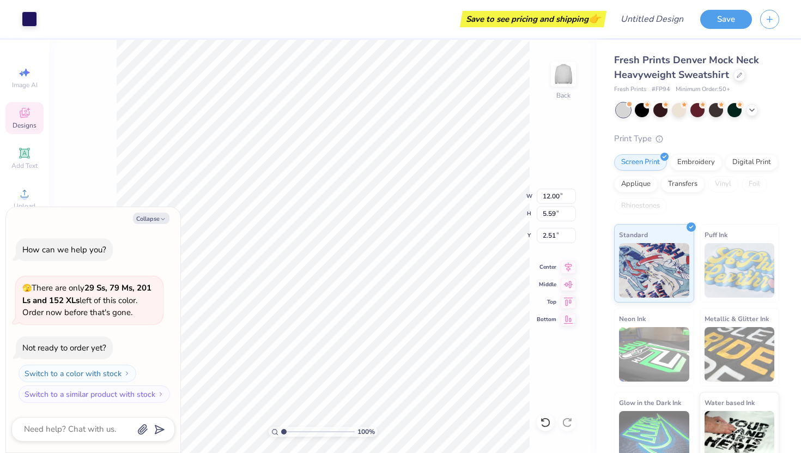 The width and height of the screenshot is (801, 453). What do you see at coordinates (654, 270) in the screenshot?
I see `img: Standard` at bounding box center [654, 270].